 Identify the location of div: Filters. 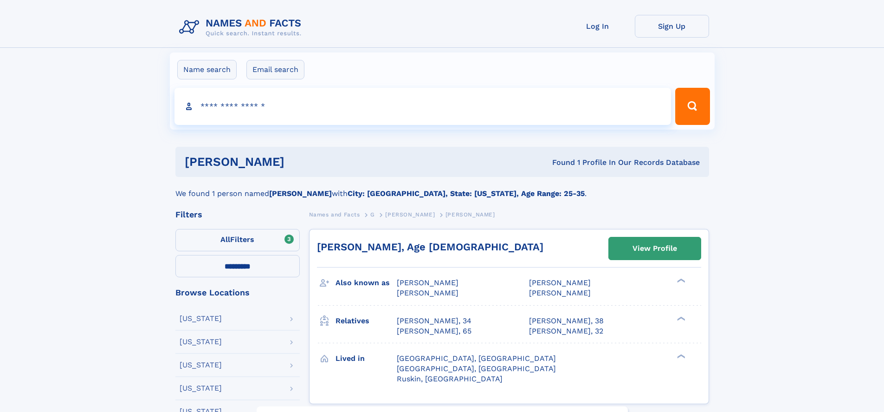
(238, 214).